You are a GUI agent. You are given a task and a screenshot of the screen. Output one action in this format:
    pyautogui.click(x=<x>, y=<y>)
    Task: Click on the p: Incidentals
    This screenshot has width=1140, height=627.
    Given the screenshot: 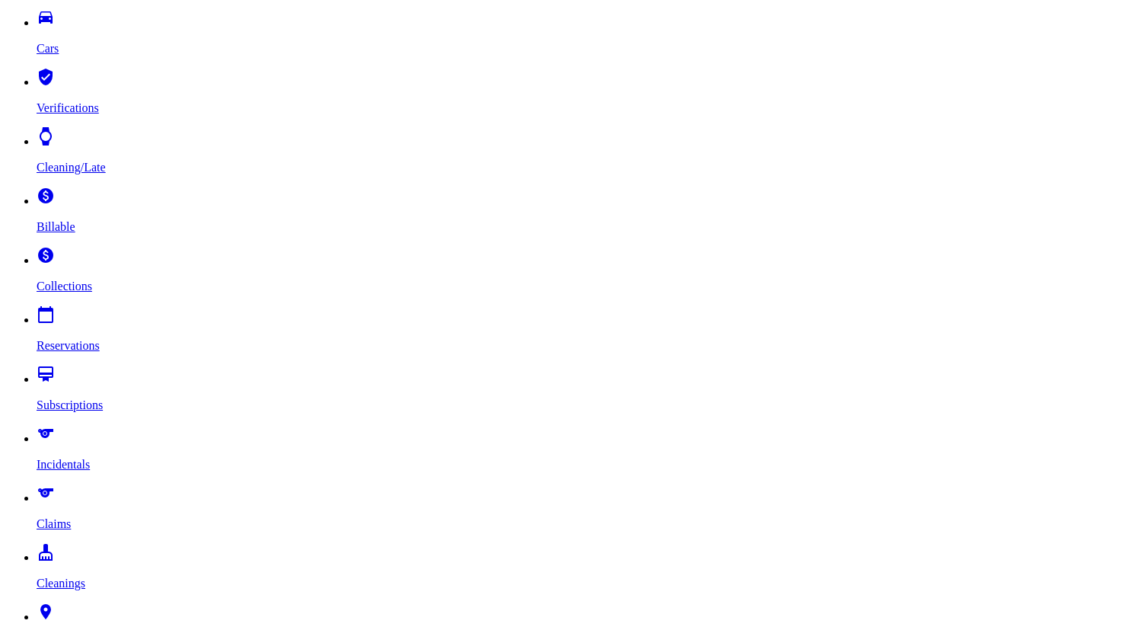 What is the action you would take?
    pyautogui.click(x=585, y=464)
    